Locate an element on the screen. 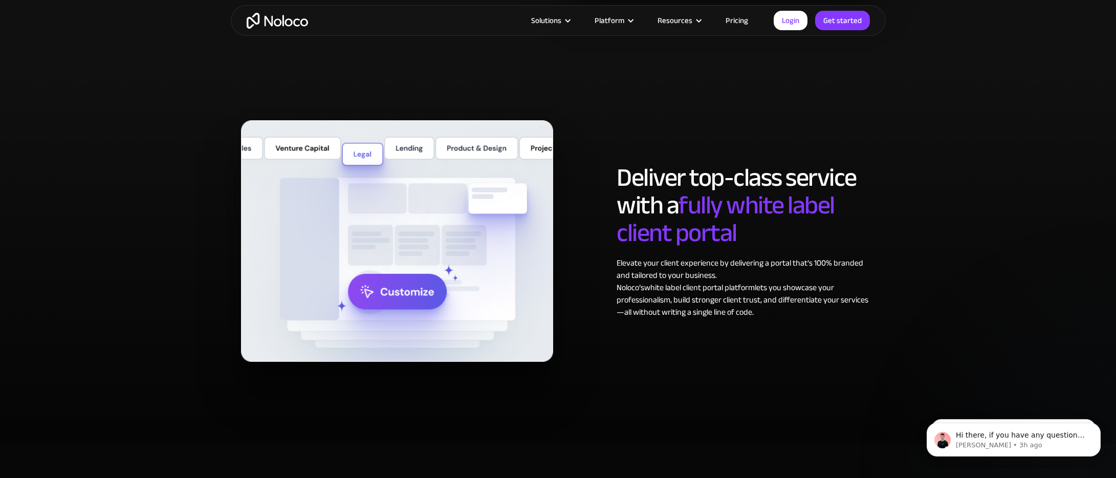  h2: Deliver top-class service with a is located at coordinates (746, 205).